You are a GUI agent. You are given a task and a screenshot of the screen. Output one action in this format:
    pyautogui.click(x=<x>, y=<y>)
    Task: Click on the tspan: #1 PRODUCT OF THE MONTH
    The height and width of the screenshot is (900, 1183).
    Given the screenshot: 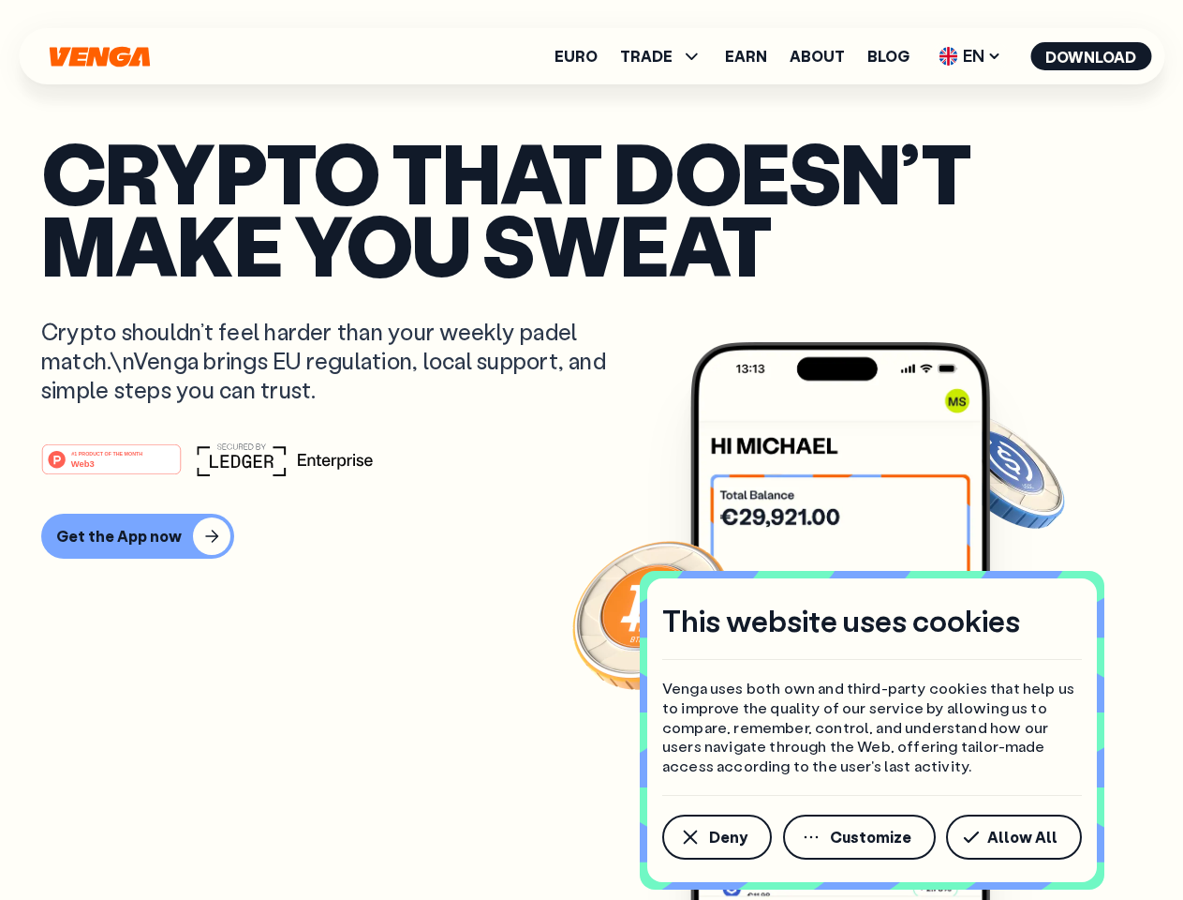 What is the action you would take?
    pyautogui.click(x=107, y=453)
    